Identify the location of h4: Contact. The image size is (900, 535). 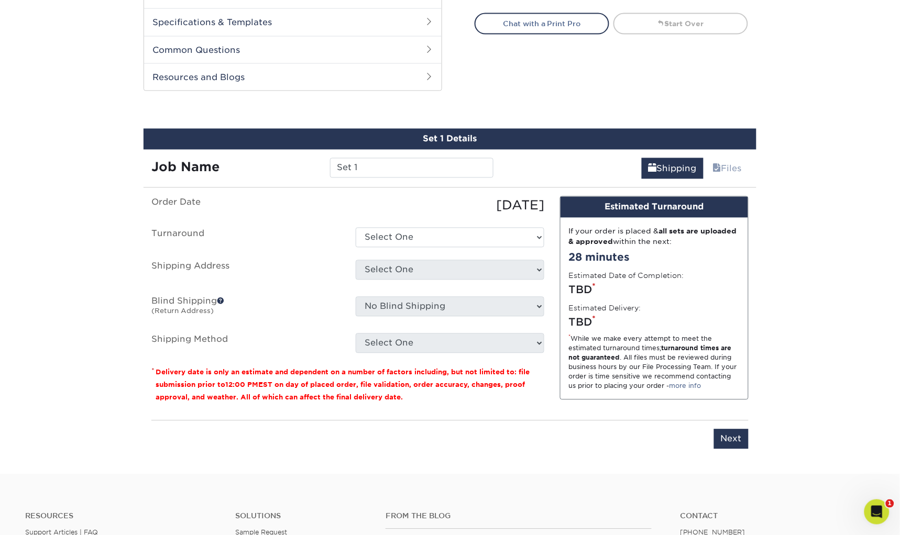
(777, 516).